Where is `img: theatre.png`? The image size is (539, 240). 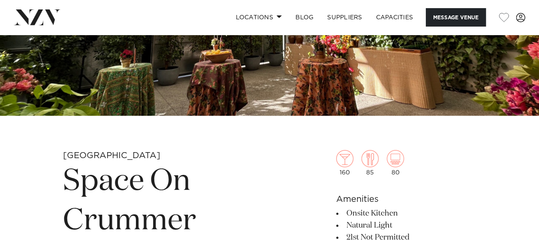
img: theatre.png is located at coordinates (395, 159).